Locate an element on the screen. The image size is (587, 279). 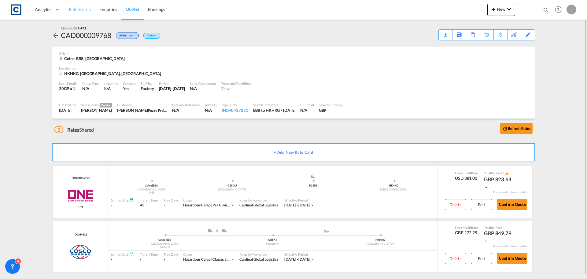
div: Help is located at coordinates (560, 10).